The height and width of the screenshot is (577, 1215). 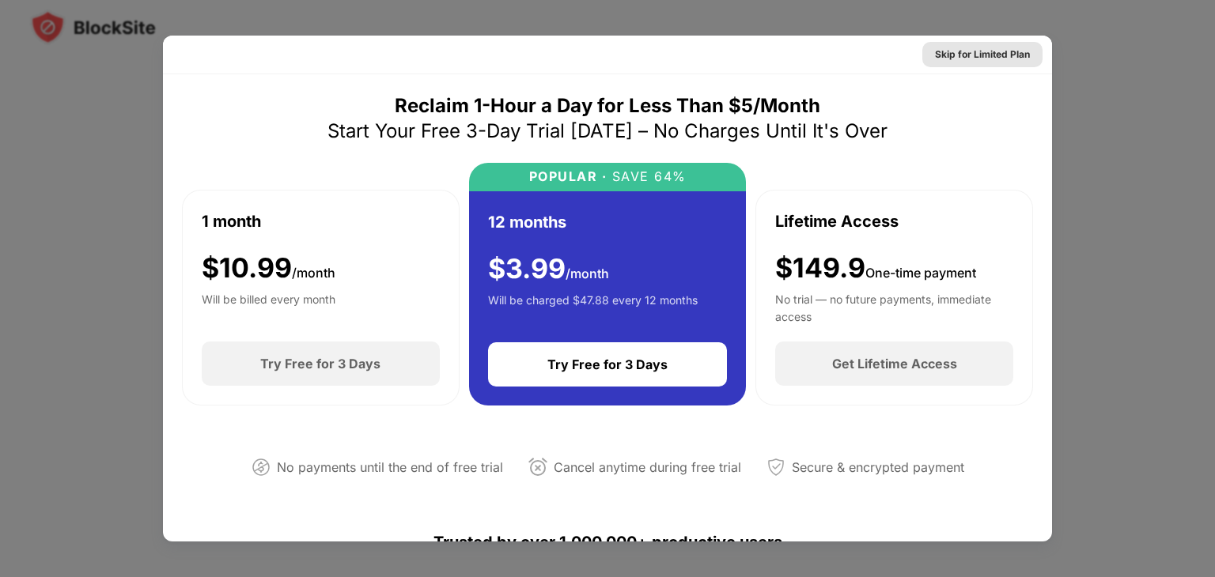 I want to click on div: $ 10.99, so click(x=268, y=268).